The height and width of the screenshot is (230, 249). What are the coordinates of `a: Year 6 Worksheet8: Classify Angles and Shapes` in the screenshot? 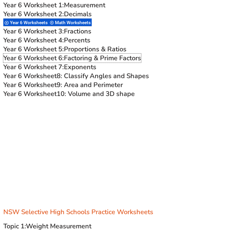 It's located at (76, 76).